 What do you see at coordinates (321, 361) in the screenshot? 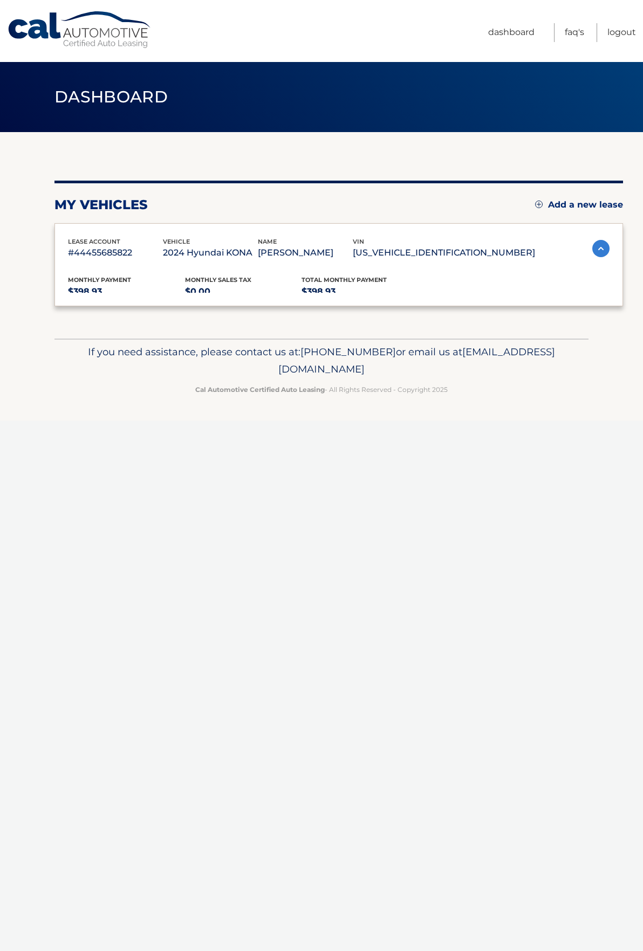
I see `p: If you need assistance, please contact us at: or email us at` at bounding box center [321, 361].